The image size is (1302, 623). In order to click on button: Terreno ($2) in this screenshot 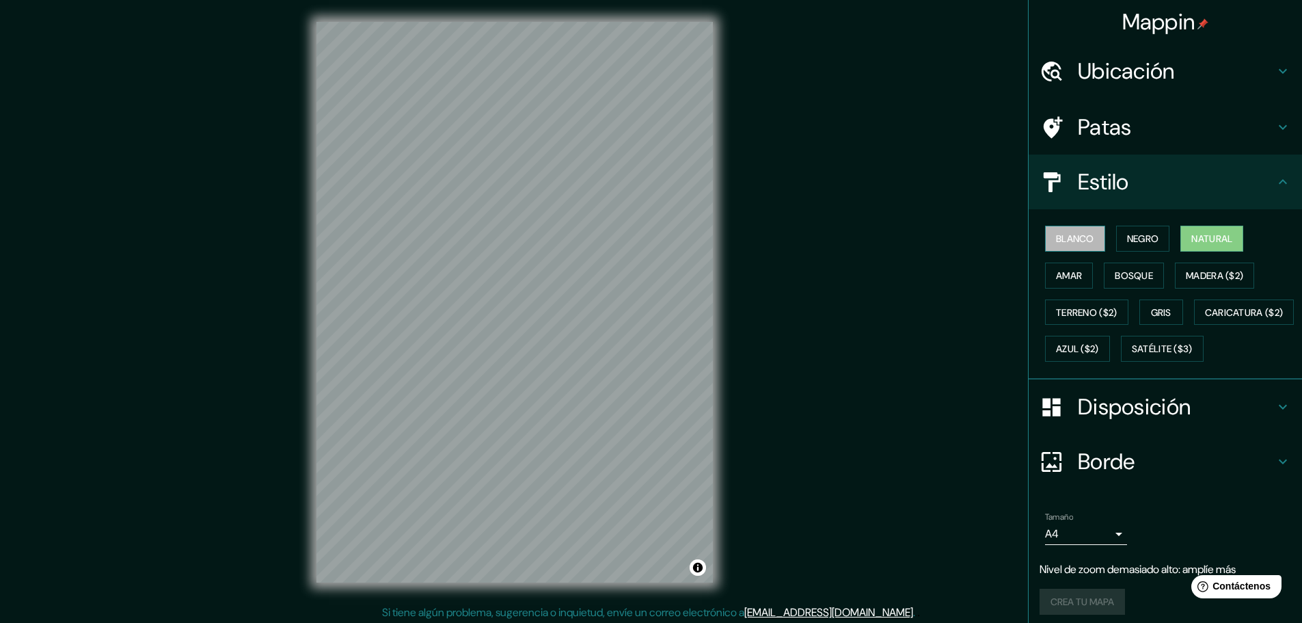, I will do `click(1086, 312)`.